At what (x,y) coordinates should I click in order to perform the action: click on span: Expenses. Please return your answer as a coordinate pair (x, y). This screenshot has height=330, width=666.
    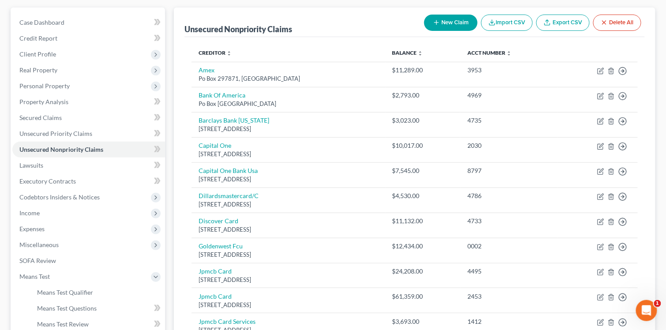
    Looking at the image, I should click on (32, 229).